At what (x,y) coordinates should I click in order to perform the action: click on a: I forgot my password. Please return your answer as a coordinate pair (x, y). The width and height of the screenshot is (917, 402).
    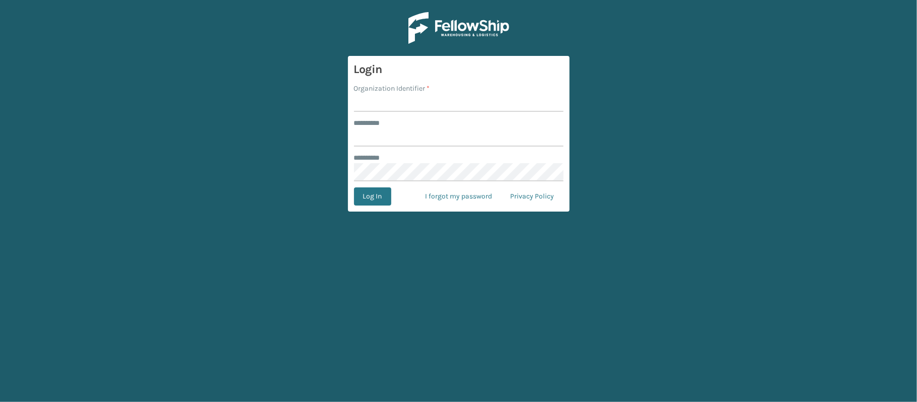
    Looking at the image, I should click on (459, 196).